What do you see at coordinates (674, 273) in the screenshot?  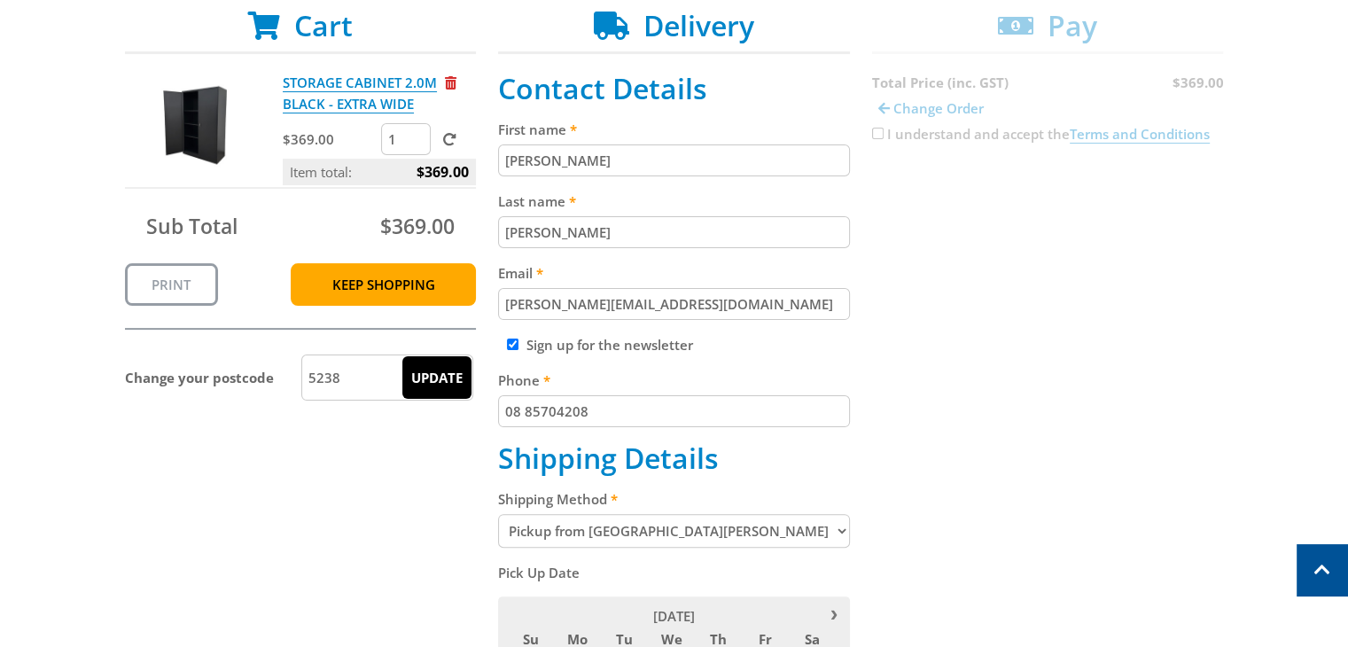 I see `label: Email` at bounding box center [674, 273].